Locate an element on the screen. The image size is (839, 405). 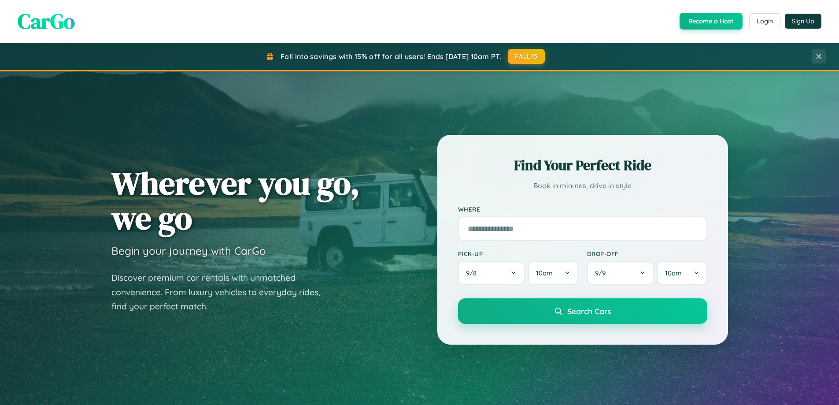
button: FALL15 is located at coordinates (526, 56).